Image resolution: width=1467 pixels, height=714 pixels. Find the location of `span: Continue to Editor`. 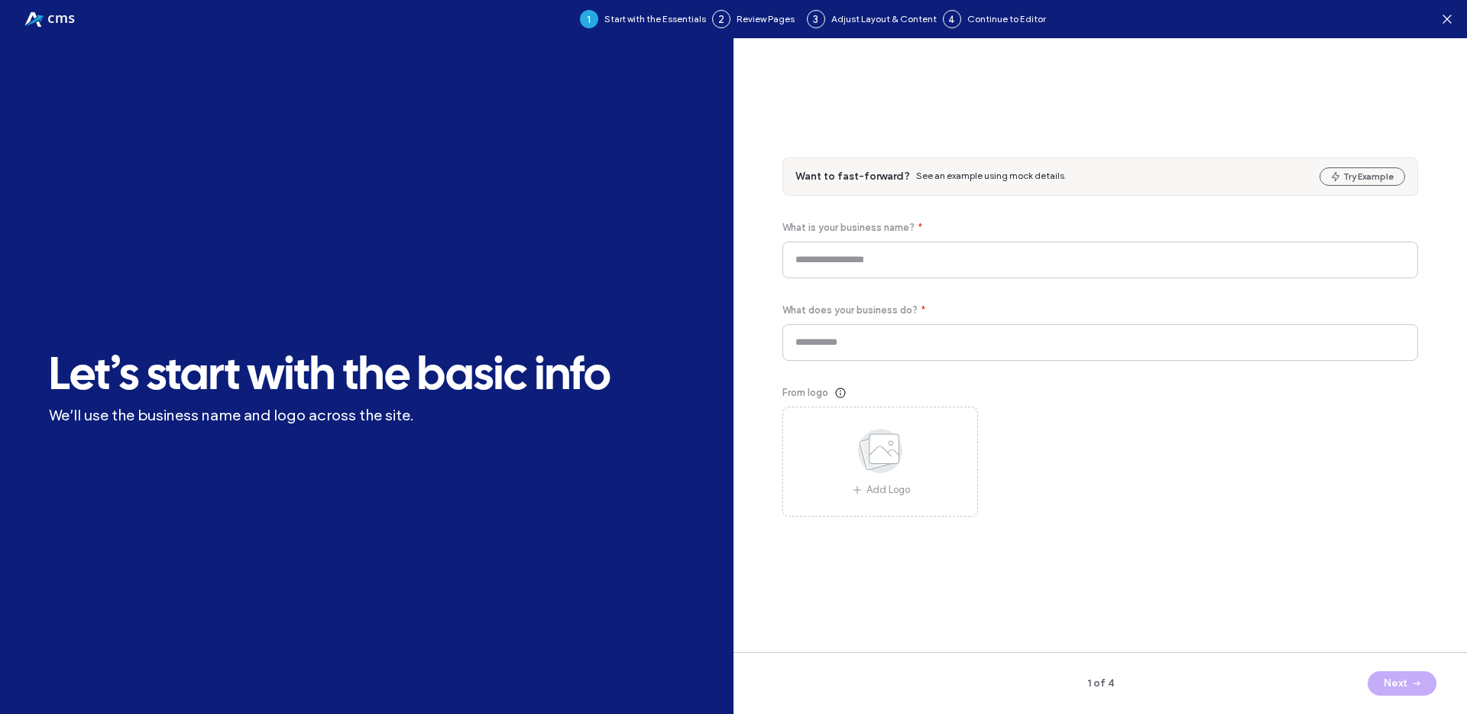

span: Continue to Editor is located at coordinates (1006, 19).